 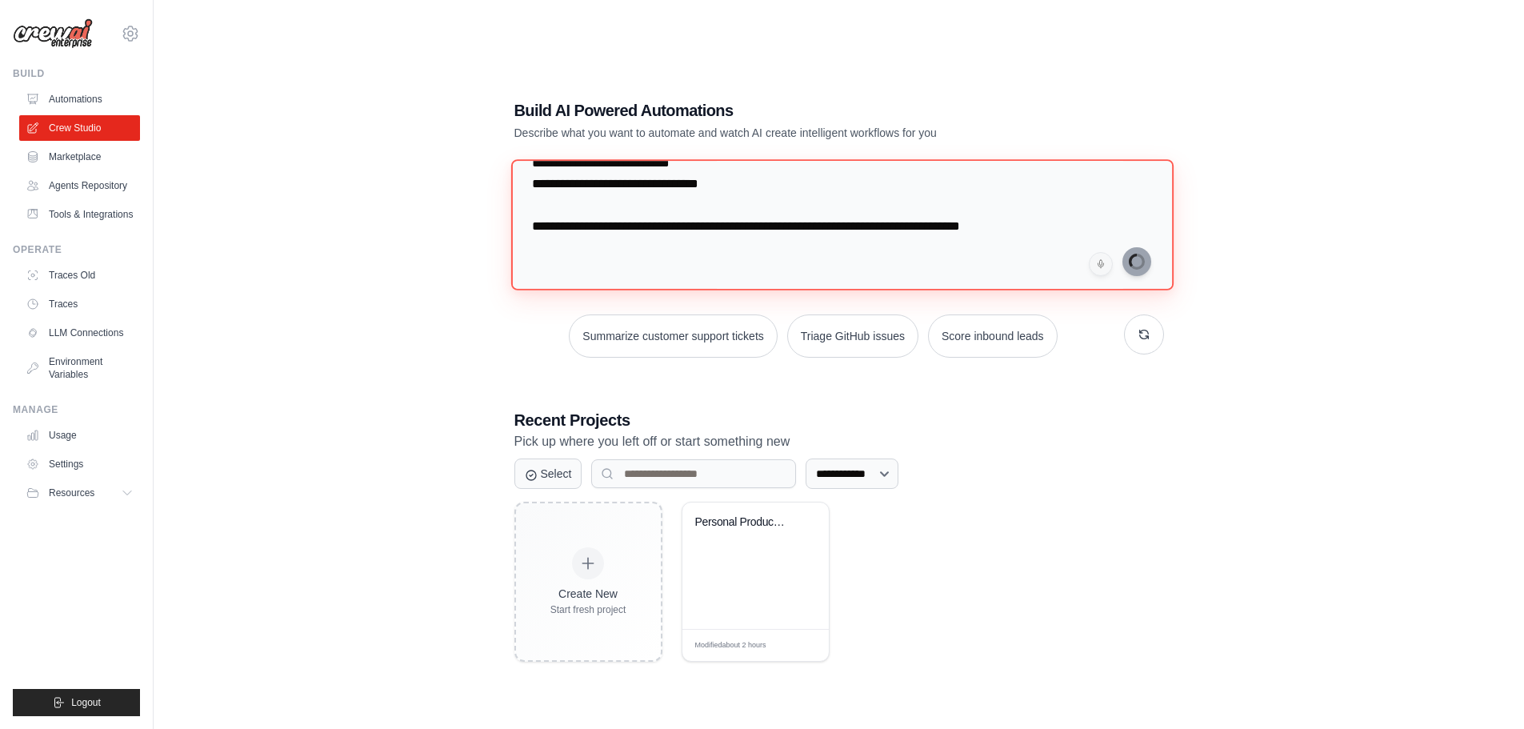 What do you see at coordinates (588, 594) in the screenshot?
I see `div: Create New` at bounding box center [588, 594].